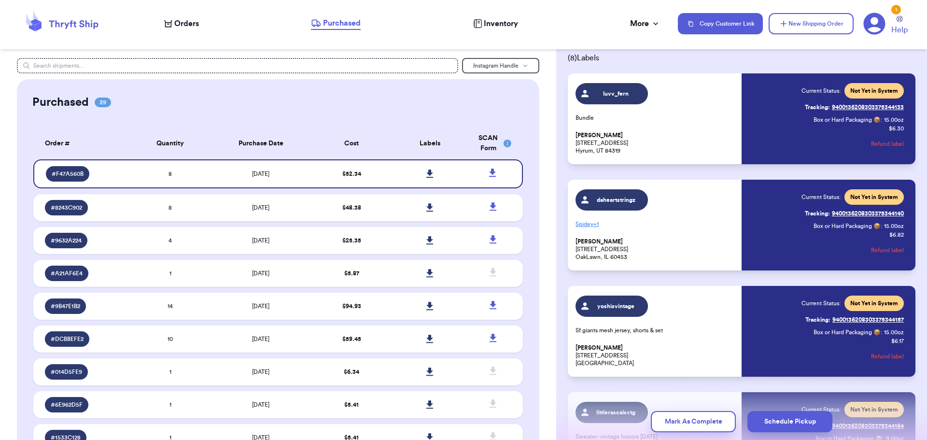 The height and width of the screenshot is (440, 927). What do you see at coordinates (103, 102) in the screenshot?
I see `span: 39` at bounding box center [103, 102].